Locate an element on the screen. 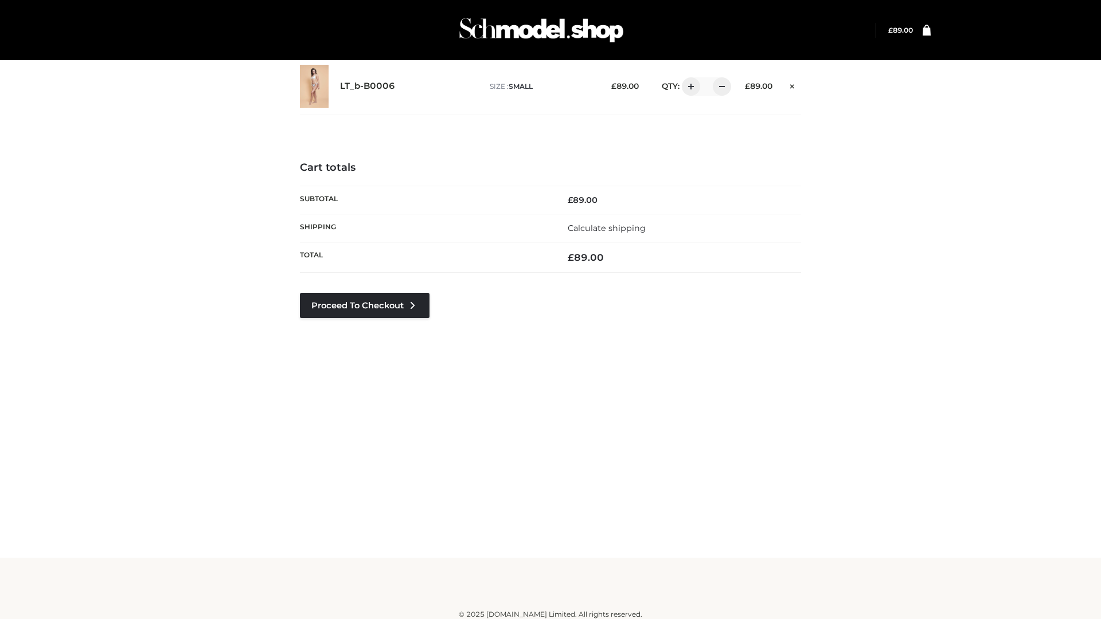 Image resolution: width=1101 pixels, height=619 pixels. a: Remove this item is located at coordinates (792, 85).